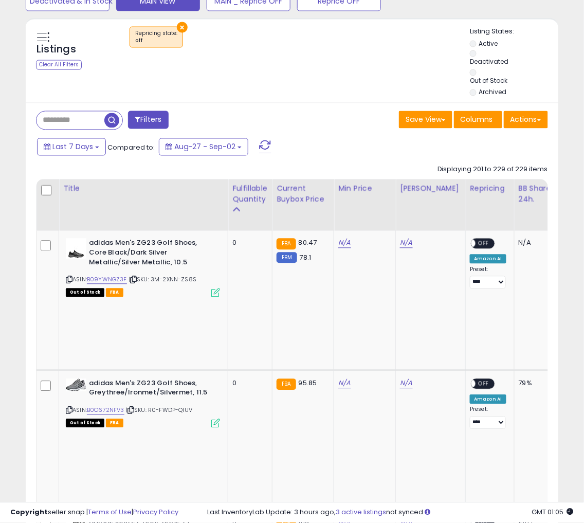  What do you see at coordinates (156, 41) in the screenshot?
I see `div: off` at bounding box center [156, 41].